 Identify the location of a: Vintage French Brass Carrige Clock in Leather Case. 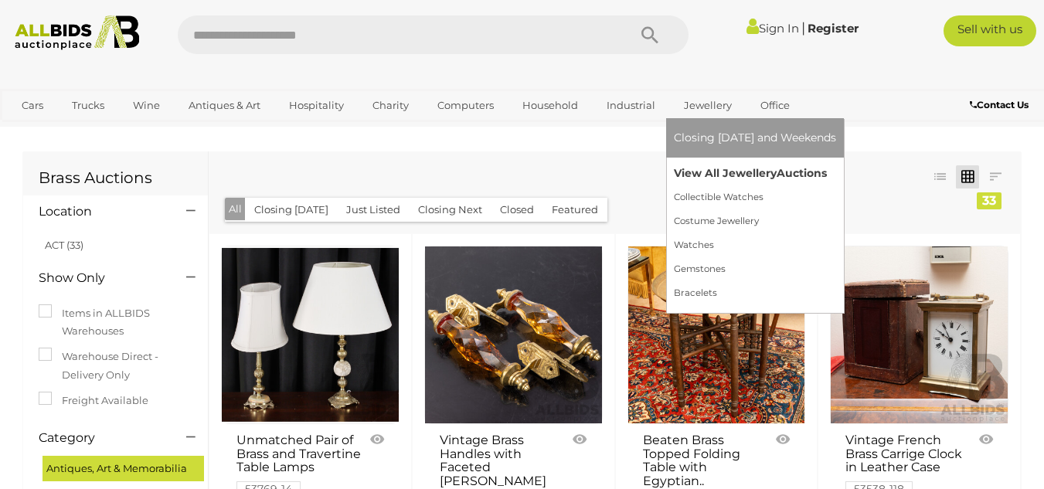
(919, 335).